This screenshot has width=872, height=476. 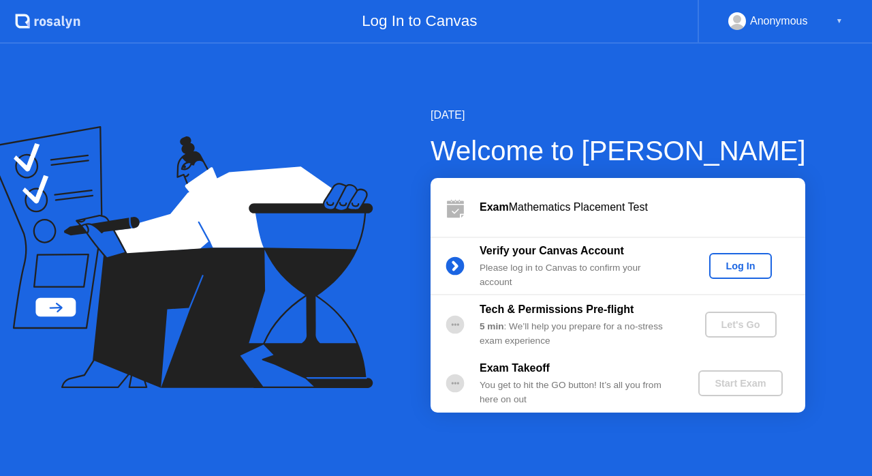 What do you see at coordinates (779, 21) in the screenshot?
I see `div: Anonymous` at bounding box center [779, 21].